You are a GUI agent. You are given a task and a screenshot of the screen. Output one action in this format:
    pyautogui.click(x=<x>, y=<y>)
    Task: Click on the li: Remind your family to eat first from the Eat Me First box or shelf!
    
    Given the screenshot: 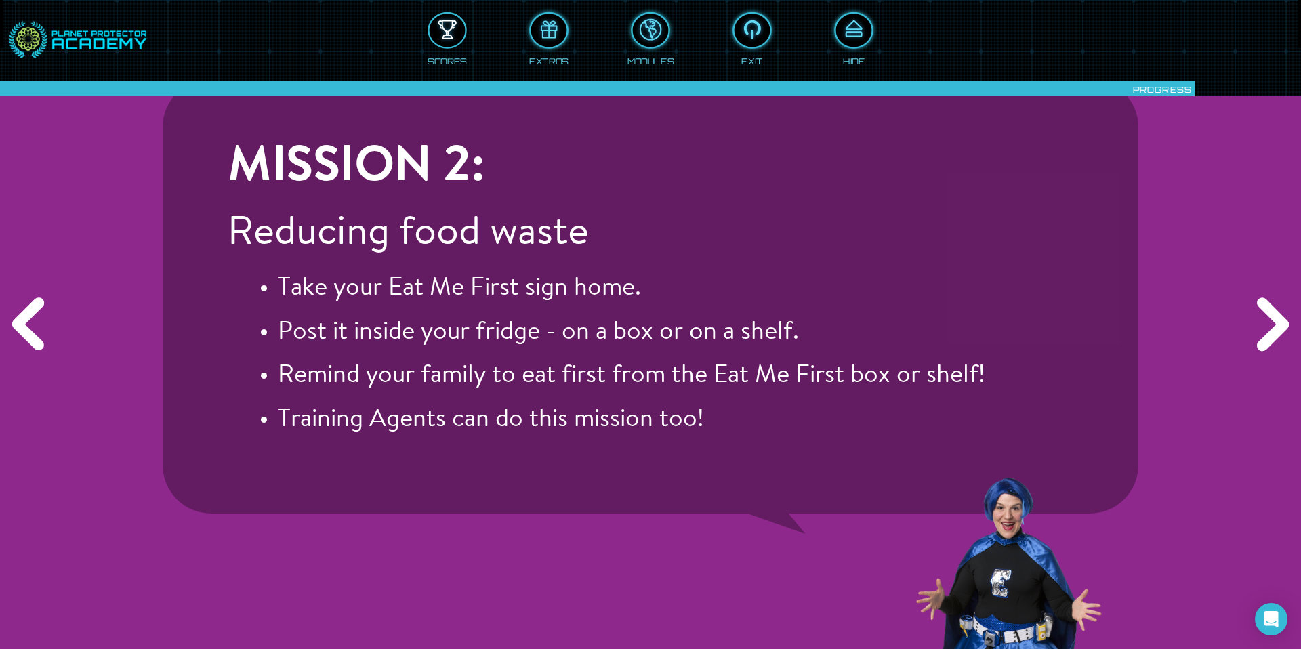 What is the action you would take?
    pyautogui.click(x=632, y=377)
    